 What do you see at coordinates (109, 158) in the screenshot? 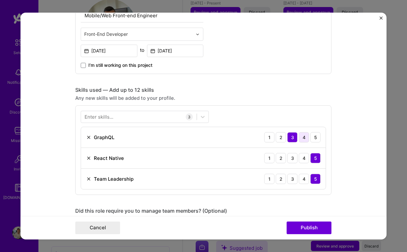
I see `div: React Native` at bounding box center [109, 158].